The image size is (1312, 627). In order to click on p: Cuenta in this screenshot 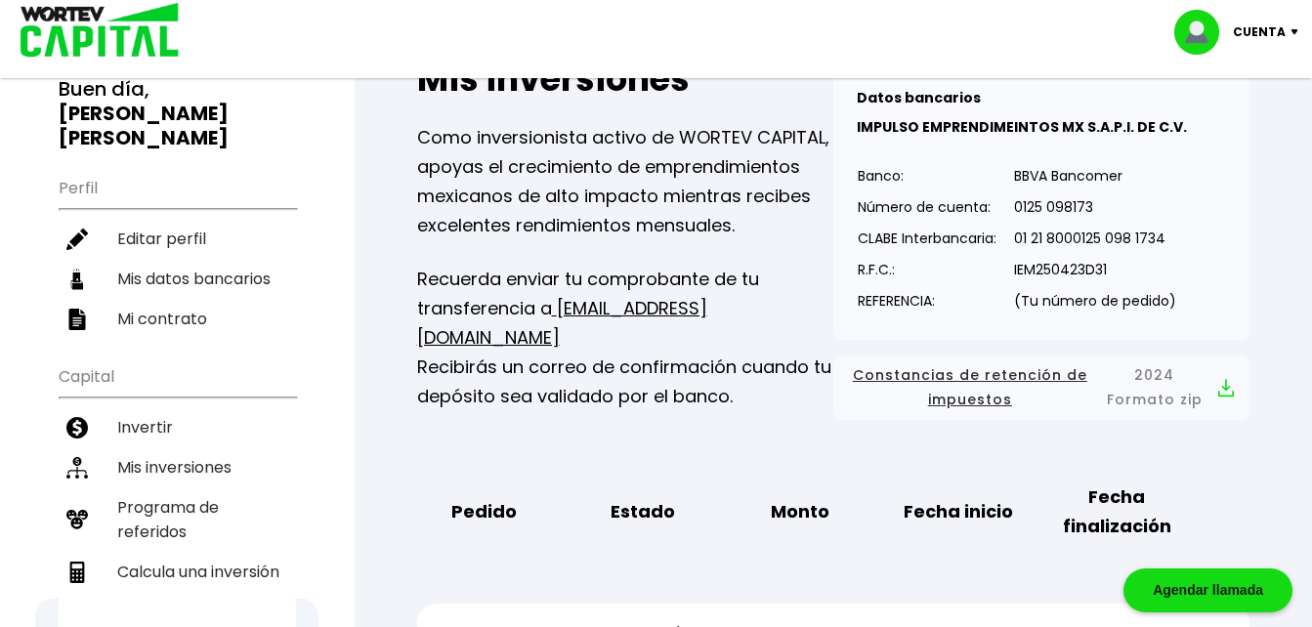, I will do `click(1260, 32)`.